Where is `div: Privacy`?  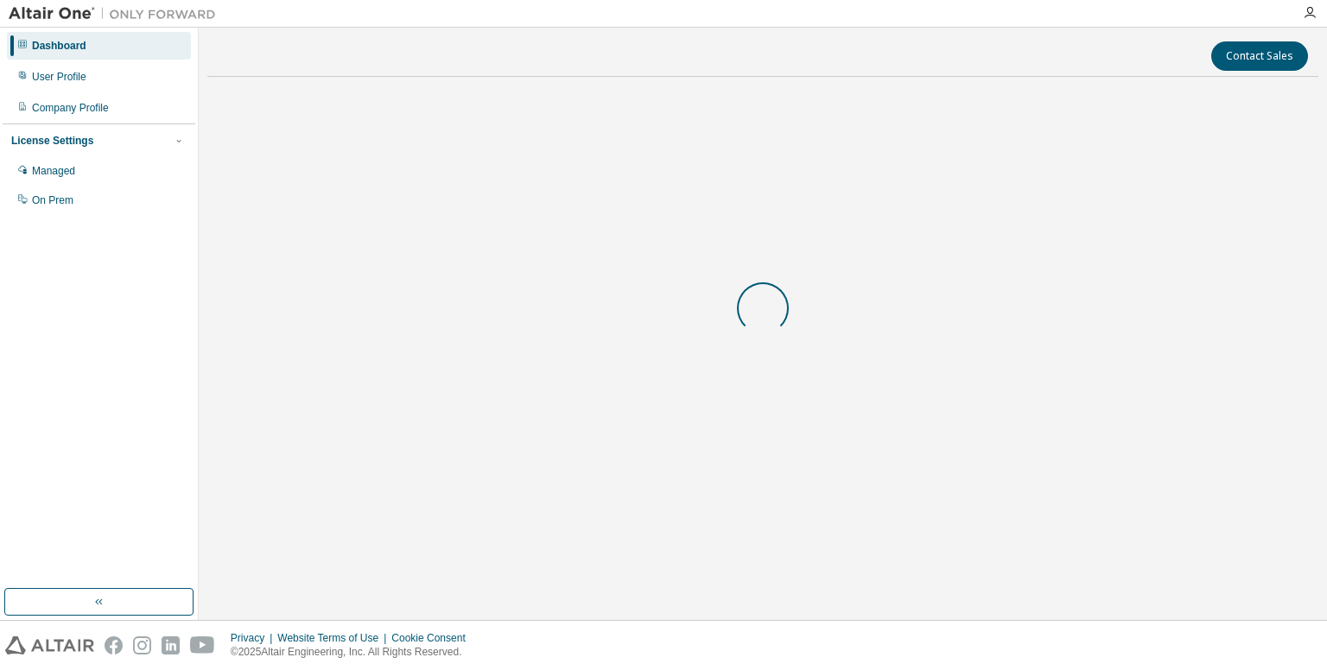 div: Privacy is located at coordinates (254, 638).